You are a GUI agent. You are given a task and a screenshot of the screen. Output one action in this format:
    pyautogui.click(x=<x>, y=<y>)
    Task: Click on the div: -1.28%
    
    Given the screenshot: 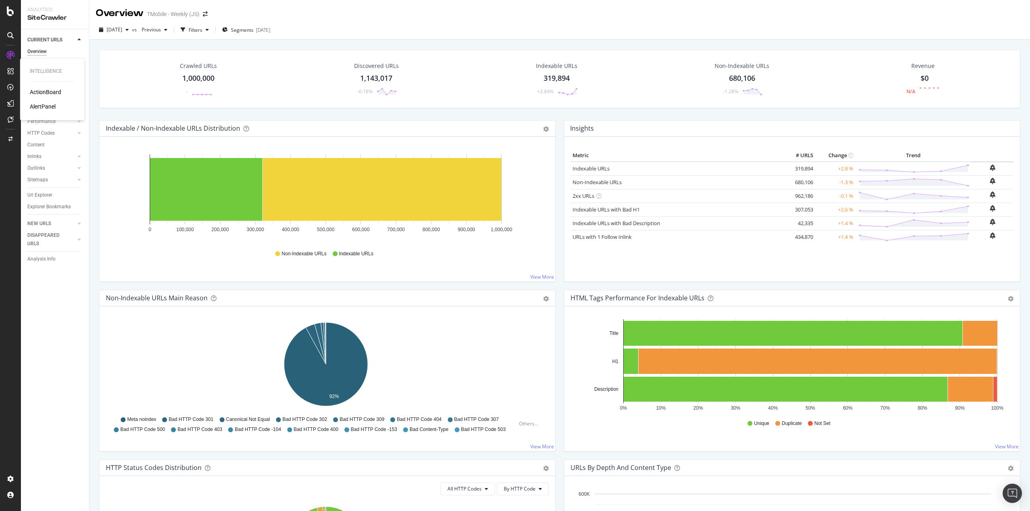 What is the action you would take?
    pyautogui.click(x=731, y=91)
    